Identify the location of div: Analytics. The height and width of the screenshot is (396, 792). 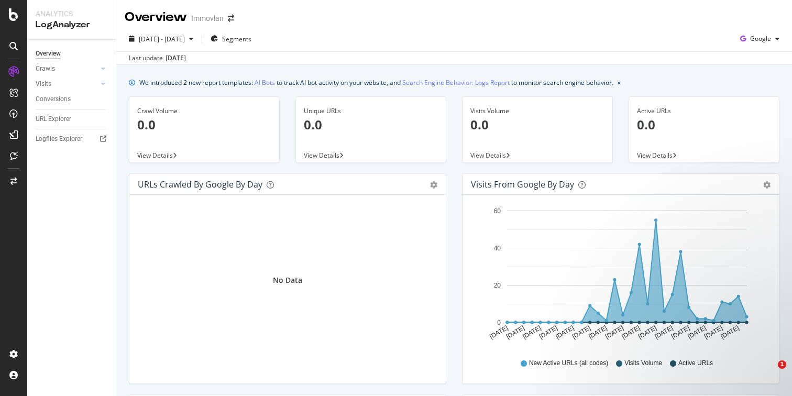
(71, 14).